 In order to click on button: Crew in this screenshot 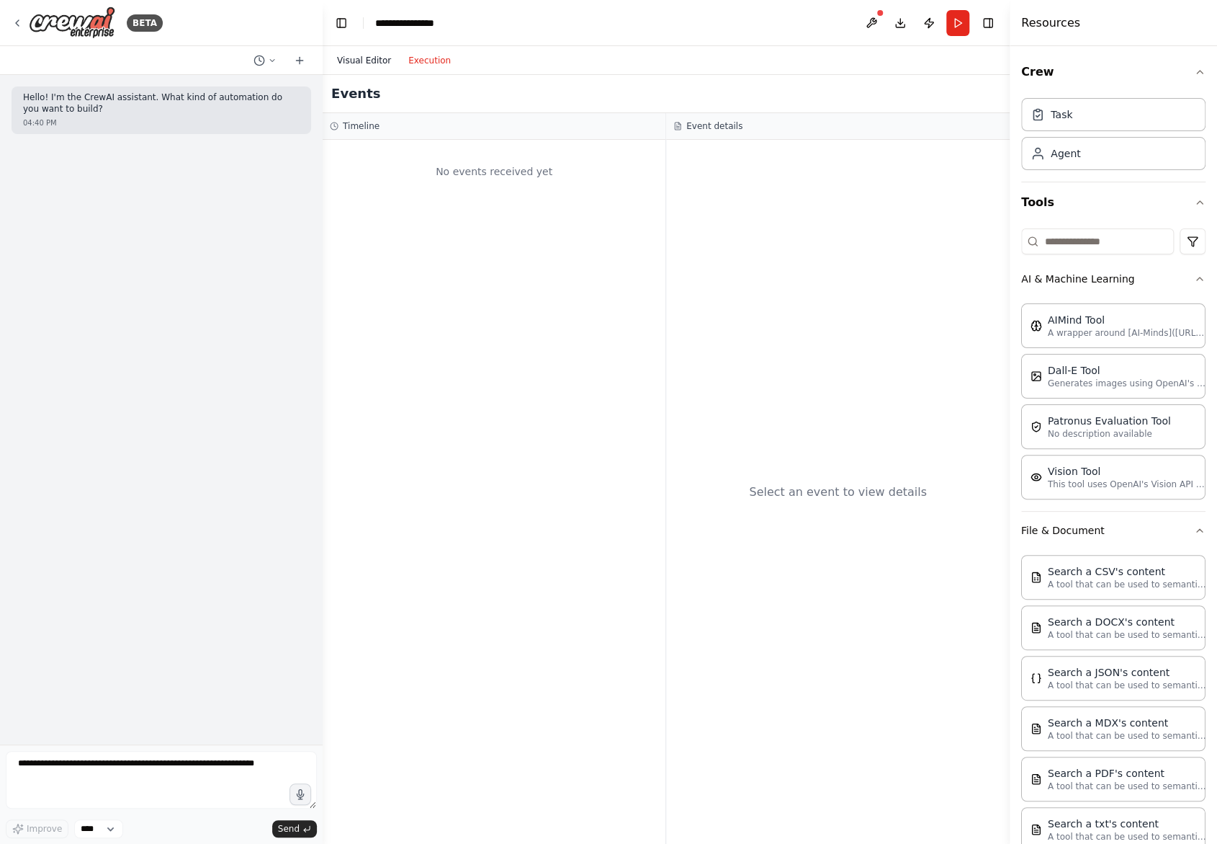, I will do `click(1114, 72)`.